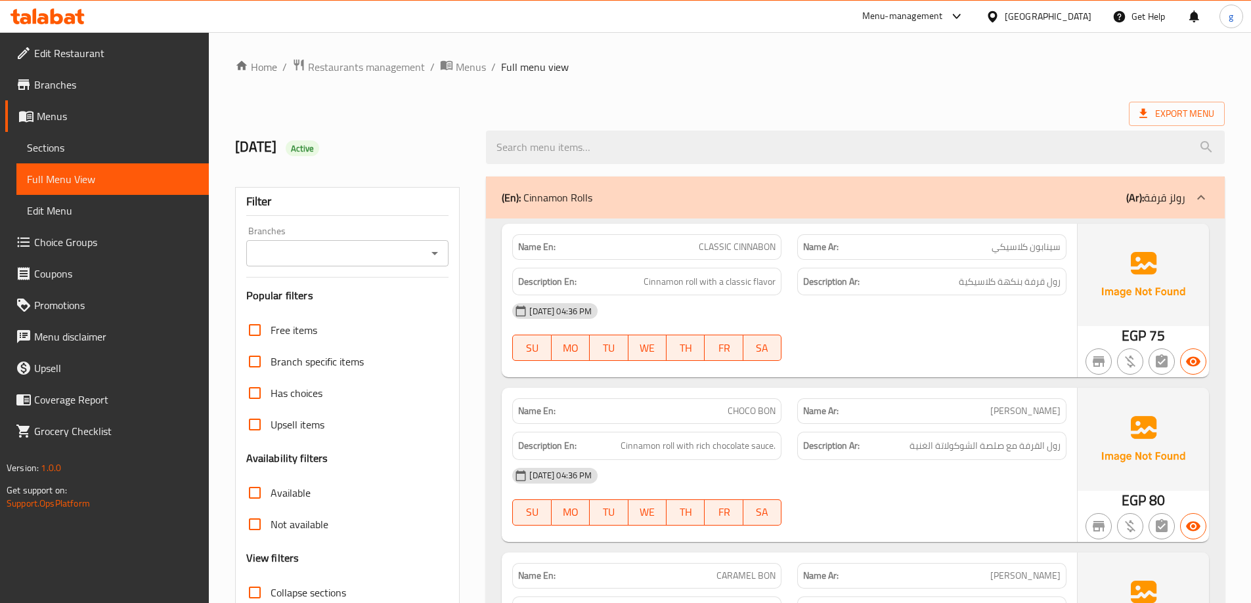 The height and width of the screenshot is (603, 1251). I want to click on span: EGP, so click(1133, 500).